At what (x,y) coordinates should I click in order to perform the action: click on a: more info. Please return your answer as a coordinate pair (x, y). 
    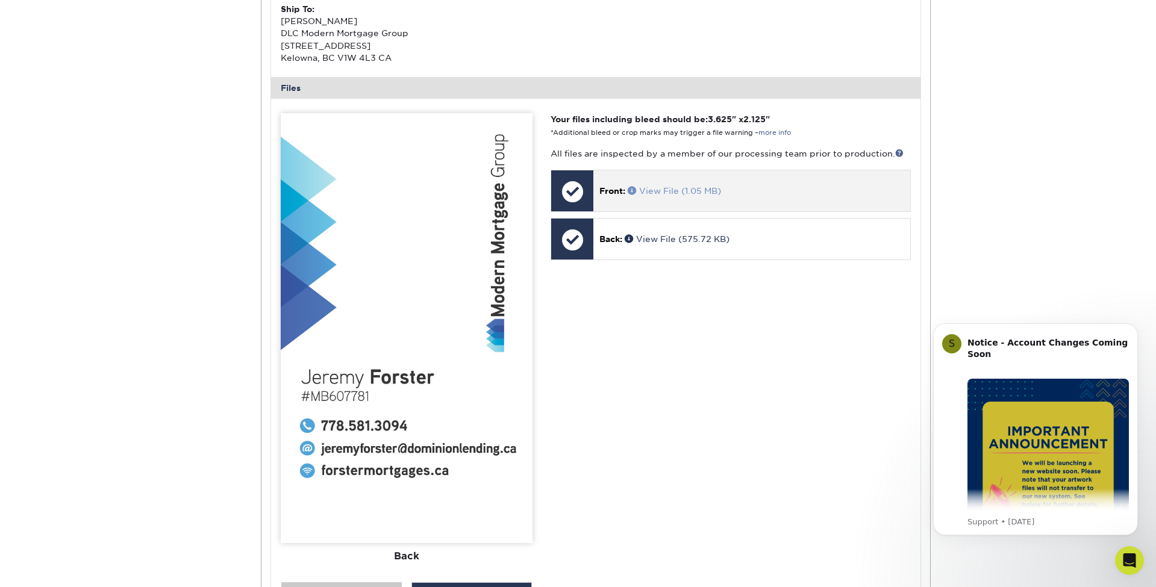
    Looking at the image, I should click on (774, 132).